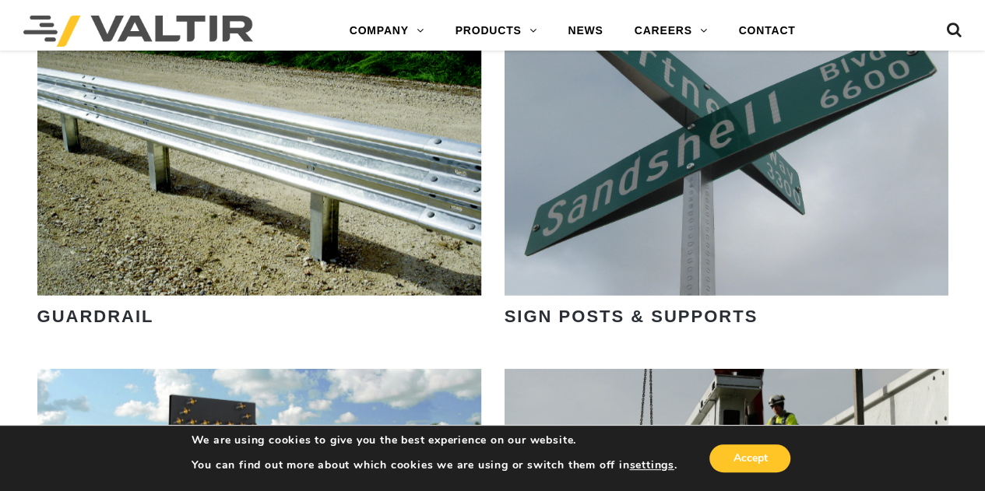  Describe the element at coordinates (632, 316) in the screenshot. I see `strong: SIGN POSTS & SUPPORTS` at that location.